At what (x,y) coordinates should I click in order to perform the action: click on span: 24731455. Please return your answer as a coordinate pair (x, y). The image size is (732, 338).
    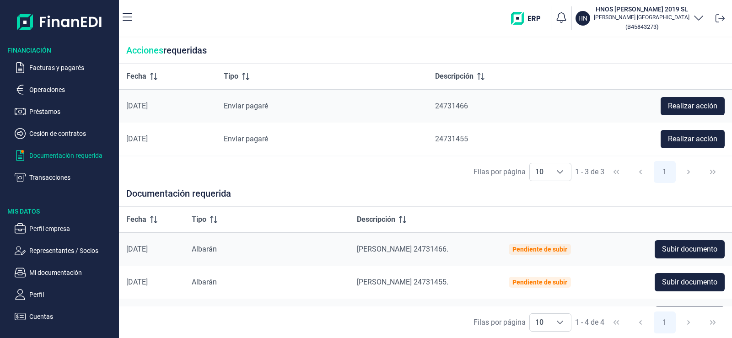
    Looking at the image, I should click on (451, 139).